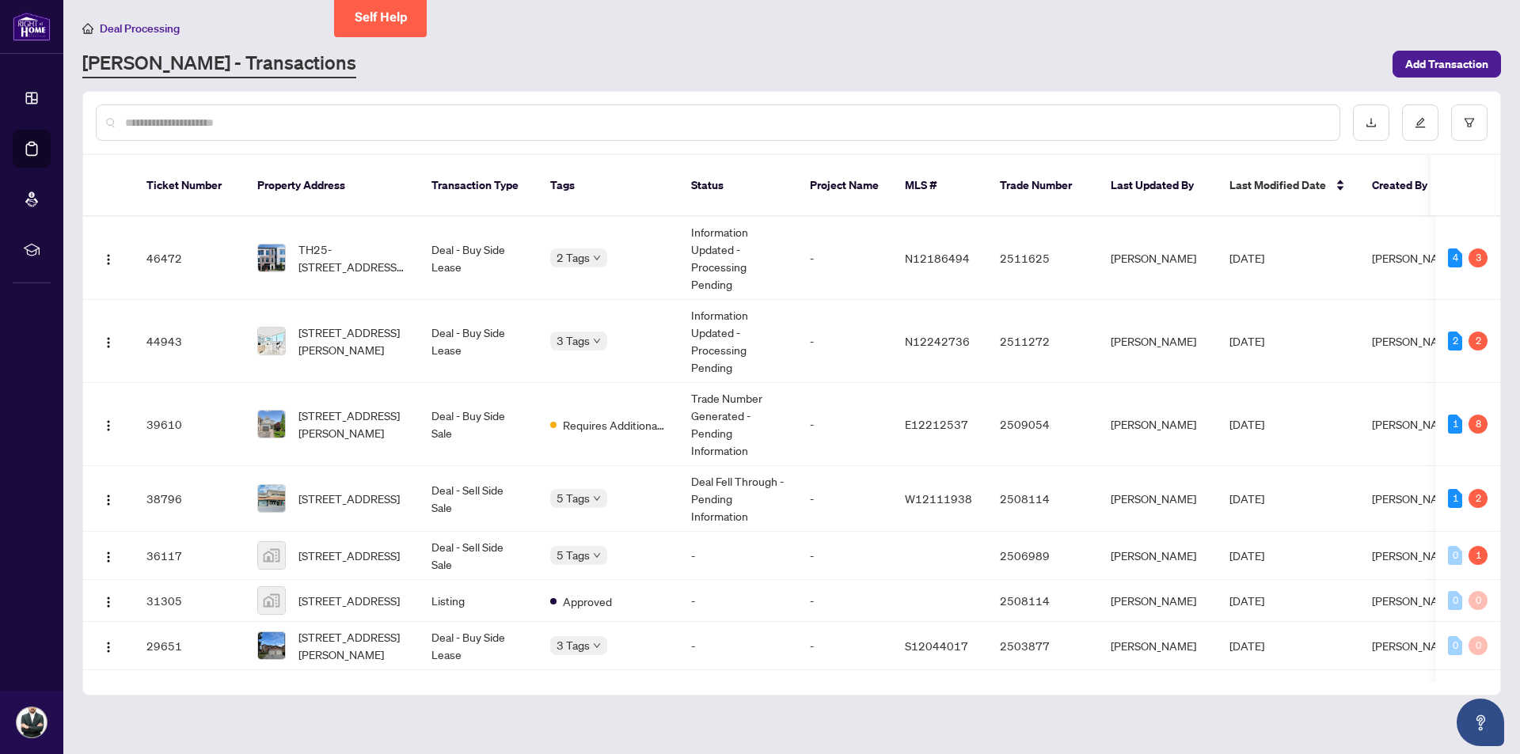  What do you see at coordinates (937, 341) in the screenshot?
I see `span: N12242736` at bounding box center [937, 341].